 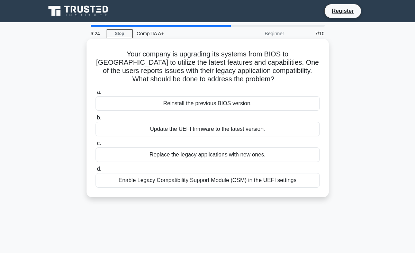 I want to click on div: Enable Legacy Compatibility Support Module (CSM) in the UEFI settings, so click(x=208, y=180).